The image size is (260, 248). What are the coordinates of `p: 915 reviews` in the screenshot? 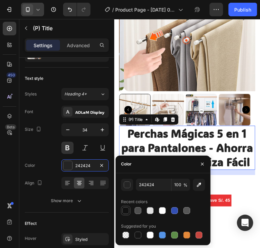 It's located at (60, 167).